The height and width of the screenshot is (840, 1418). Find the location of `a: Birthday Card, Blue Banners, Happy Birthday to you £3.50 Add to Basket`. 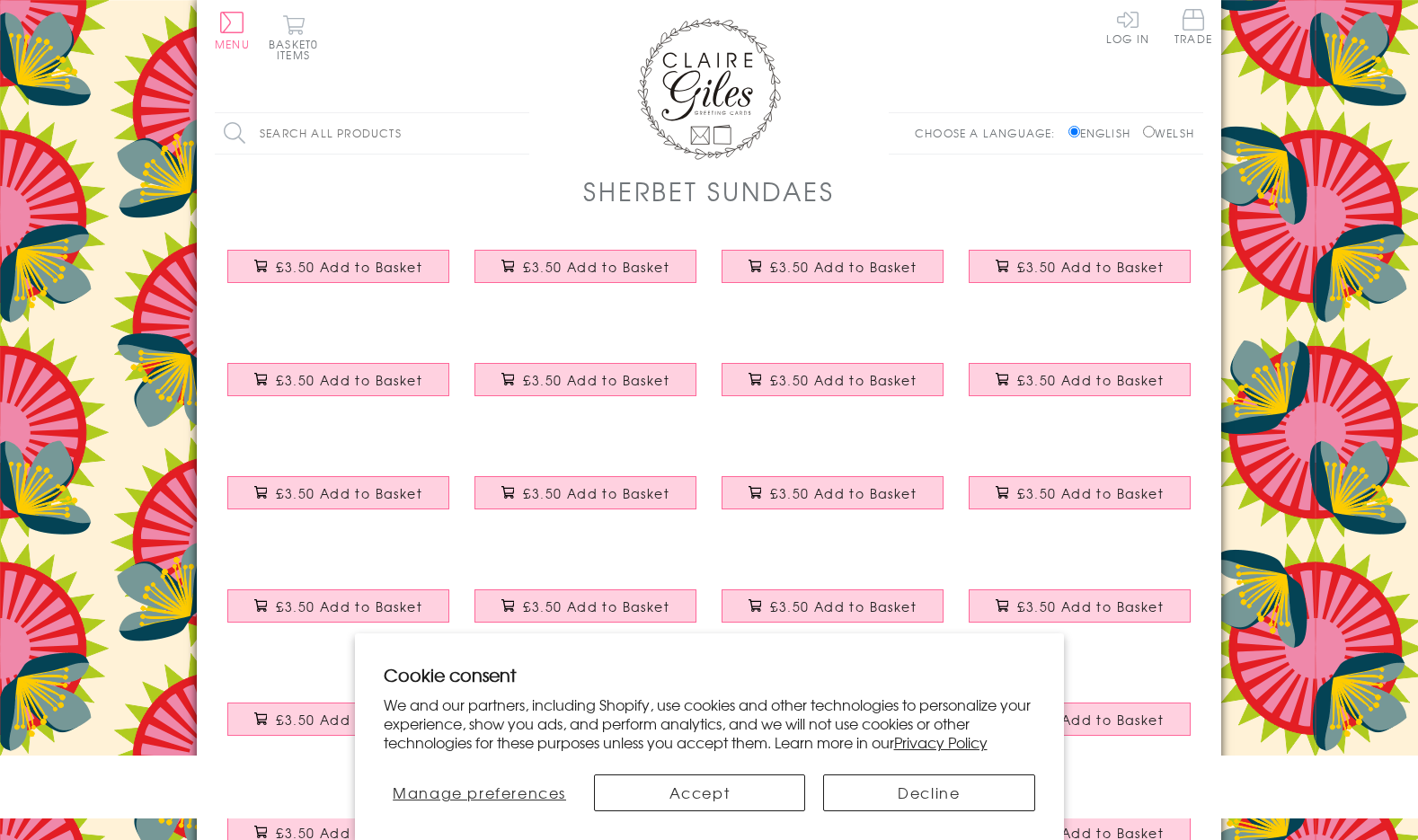

a: Birthday Card, Blue Banners, Happy Birthday to you £3.50 Add to Basket is located at coordinates (338, 388).